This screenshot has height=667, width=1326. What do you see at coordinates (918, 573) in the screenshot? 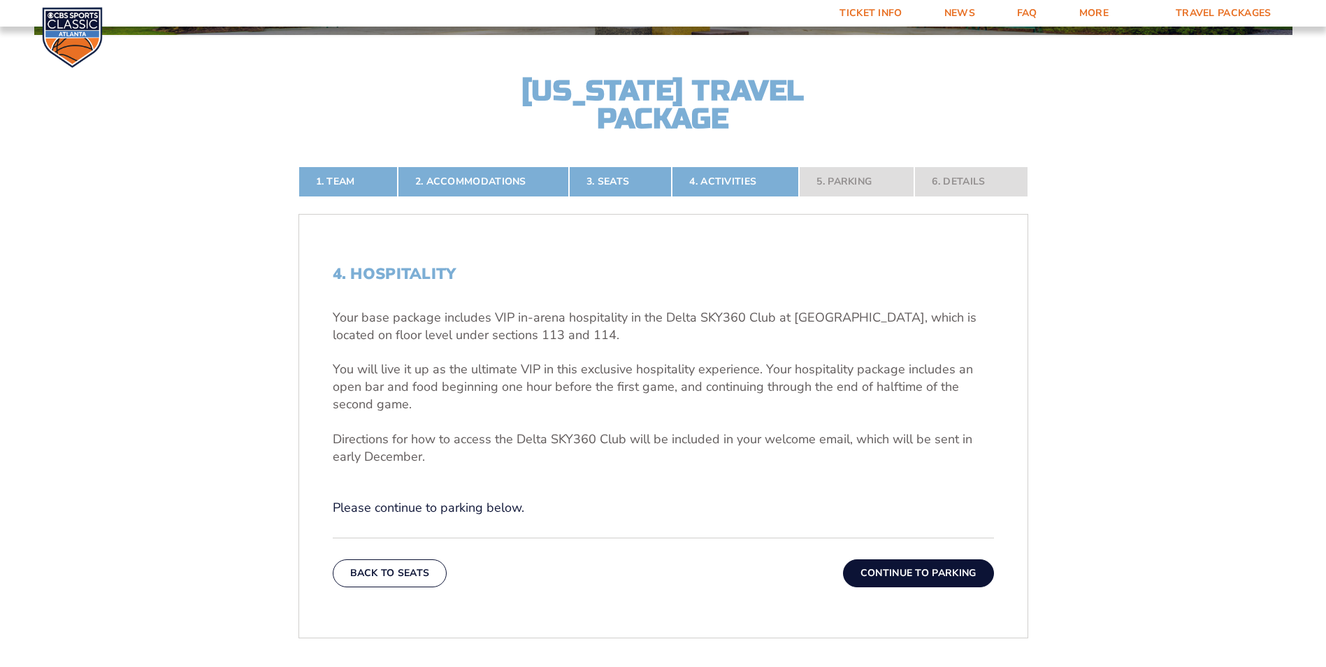
I see `button: Continue To Parking` at bounding box center [918, 573].